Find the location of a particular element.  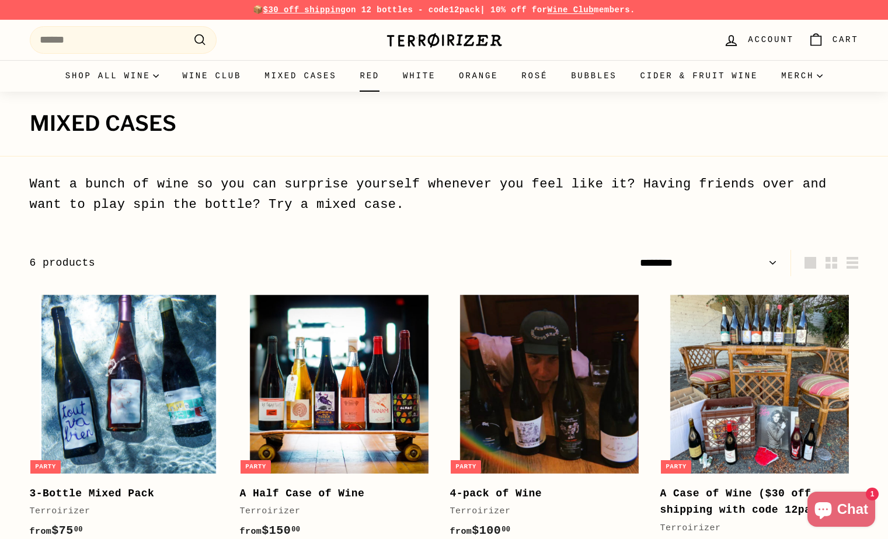

b: 4-pack of Wine is located at coordinates (496, 493).